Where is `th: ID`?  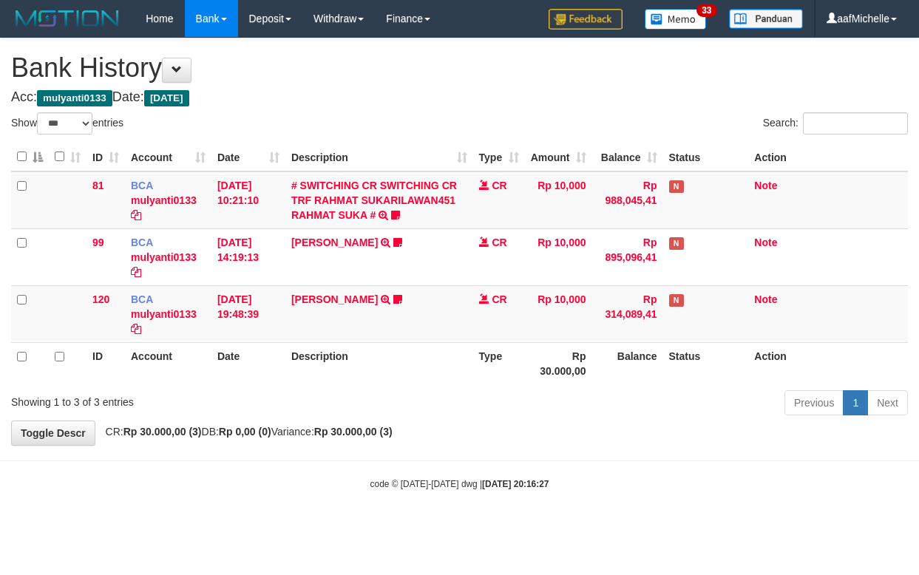
th: ID is located at coordinates (106, 363).